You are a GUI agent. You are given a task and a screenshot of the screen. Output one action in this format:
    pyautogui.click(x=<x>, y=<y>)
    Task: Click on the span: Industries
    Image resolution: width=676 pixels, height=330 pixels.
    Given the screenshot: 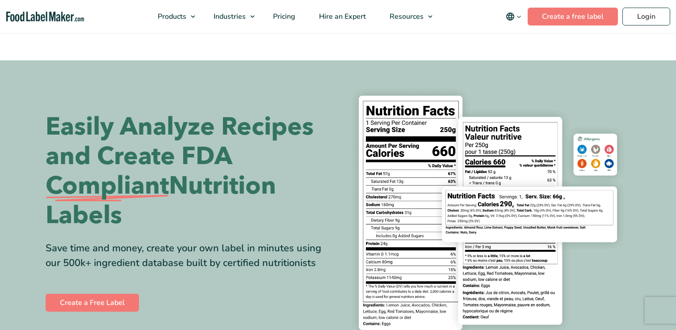 What is the action you would take?
    pyautogui.click(x=229, y=17)
    